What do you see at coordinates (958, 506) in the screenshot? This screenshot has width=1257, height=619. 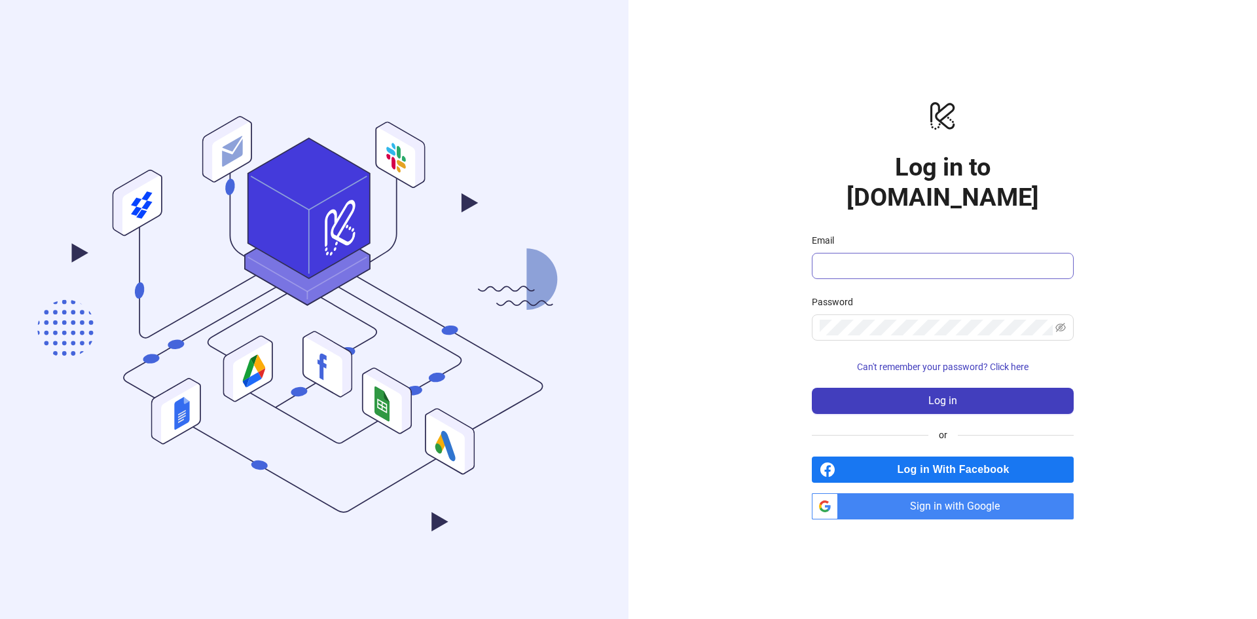 I see `span: Sign in with Google` at bounding box center [958, 506].